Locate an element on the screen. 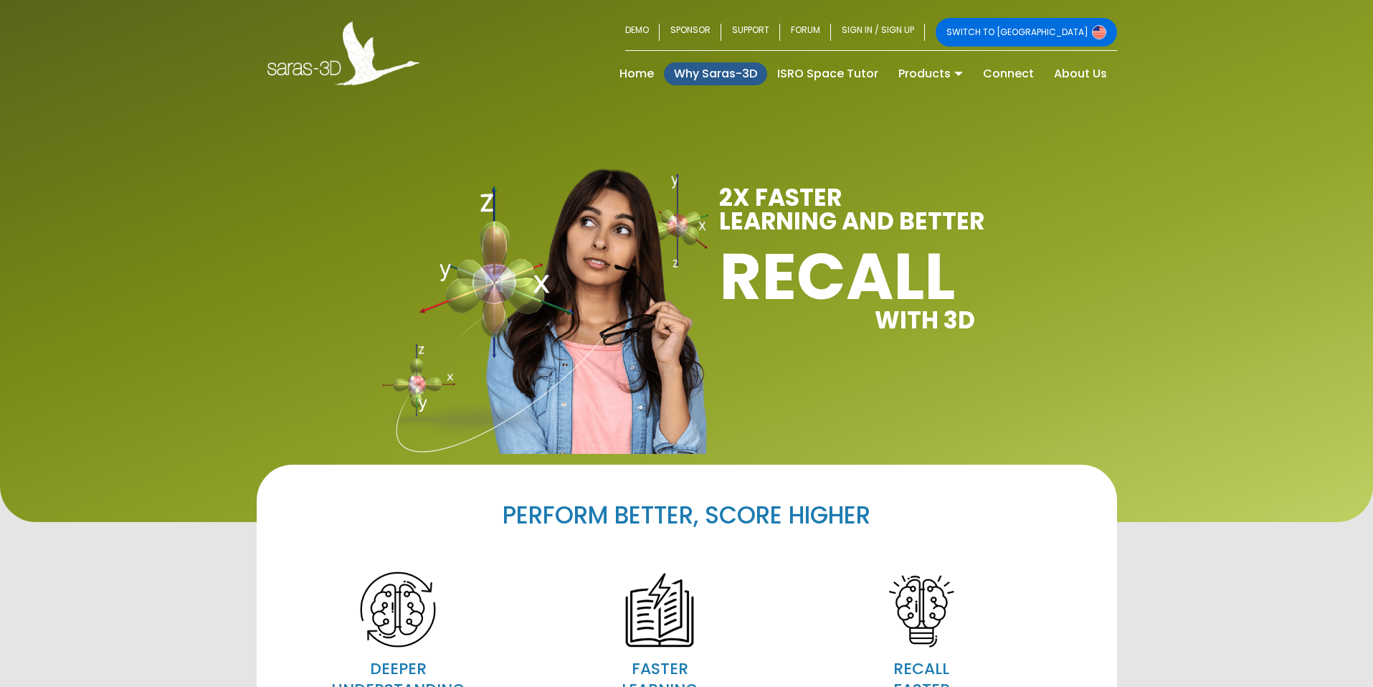 Image resolution: width=1373 pixels, height=687 pixels. img: 2x-faster-learning is located at coordinates (660, 609).